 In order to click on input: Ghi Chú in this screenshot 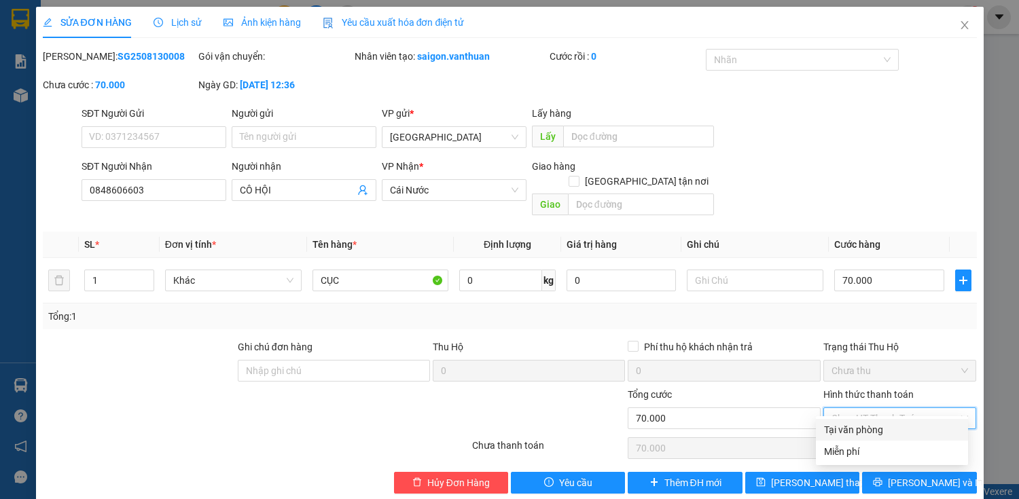, I will do `click(755, 280)`.